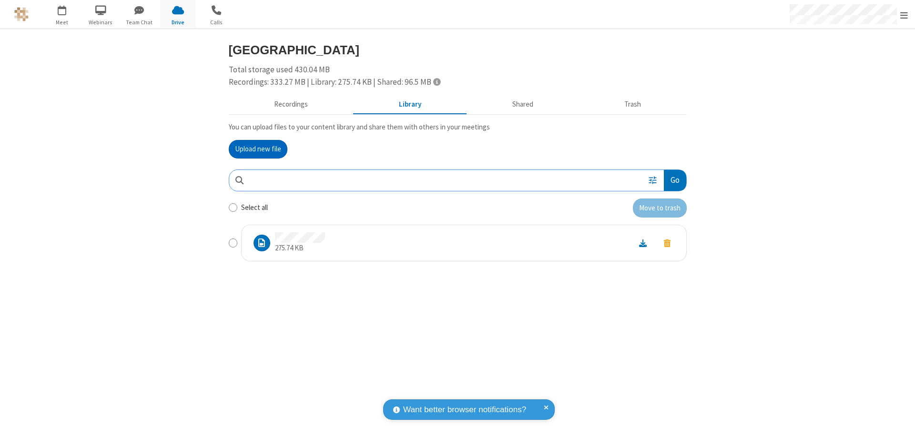  What do you see at coordinates (643, 243) in the screenshot?
I see `a: Download file` at bounding box center [643, 243].